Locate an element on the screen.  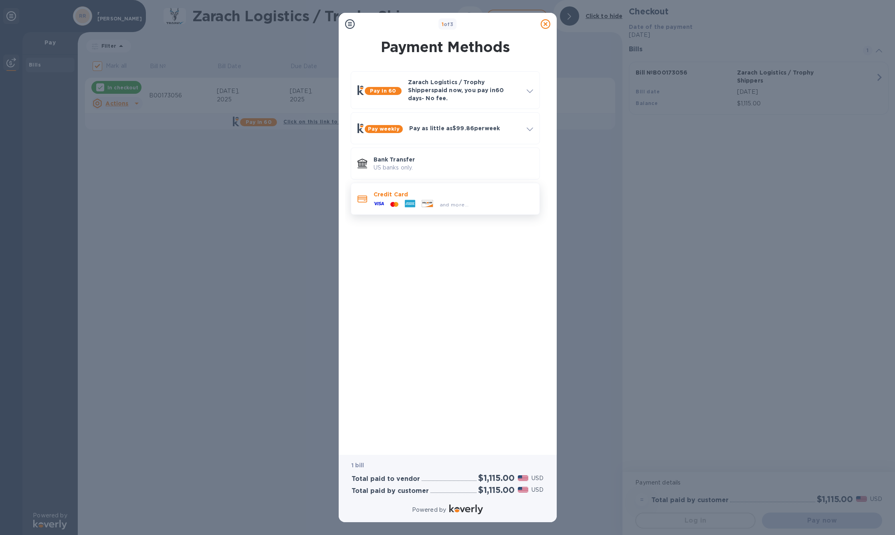
span: 1 is located at coordinates (442, 24).